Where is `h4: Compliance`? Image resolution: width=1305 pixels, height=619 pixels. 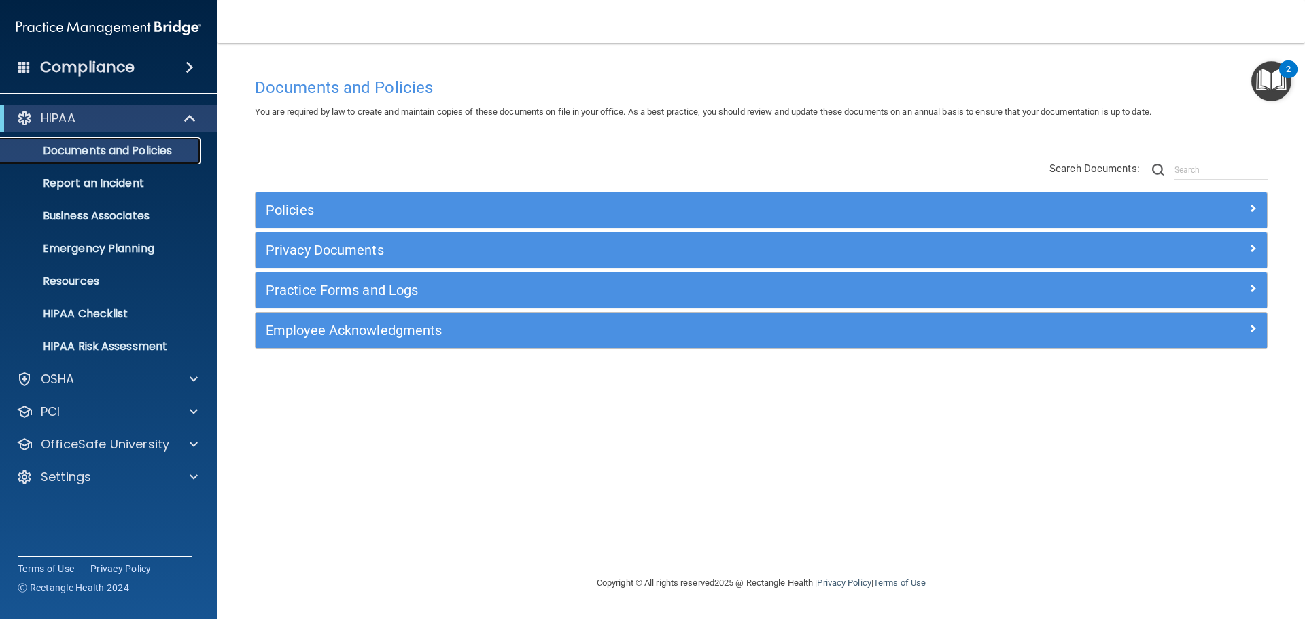 h4: Compliance is located at coordinates (87, 67).